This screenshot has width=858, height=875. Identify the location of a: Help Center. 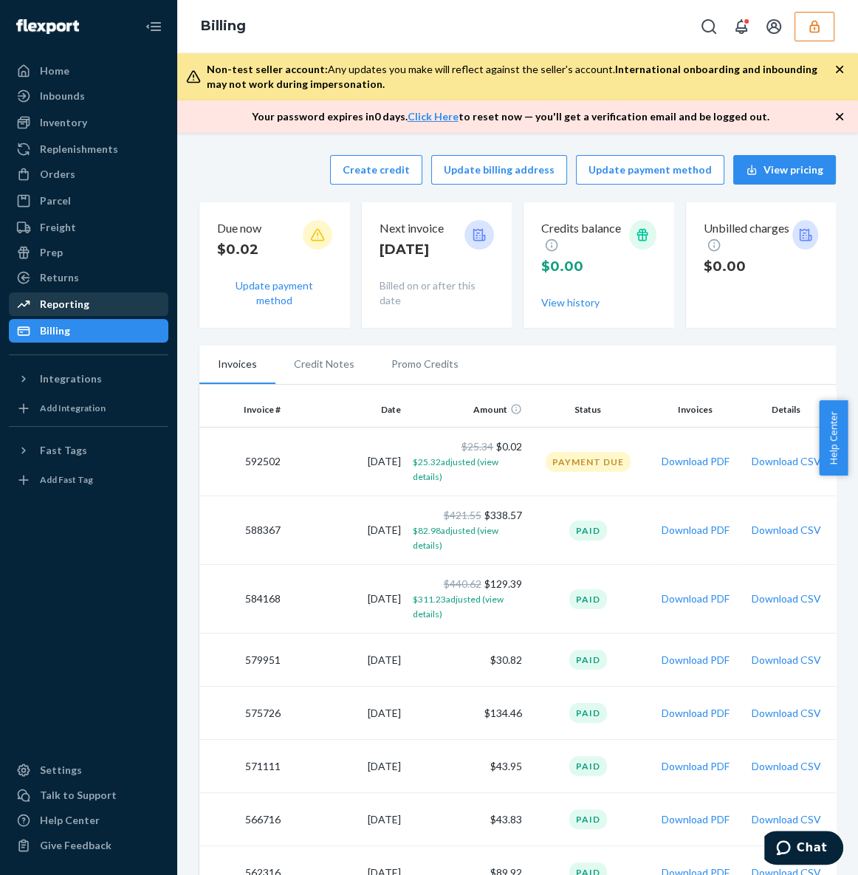
(89, 820).